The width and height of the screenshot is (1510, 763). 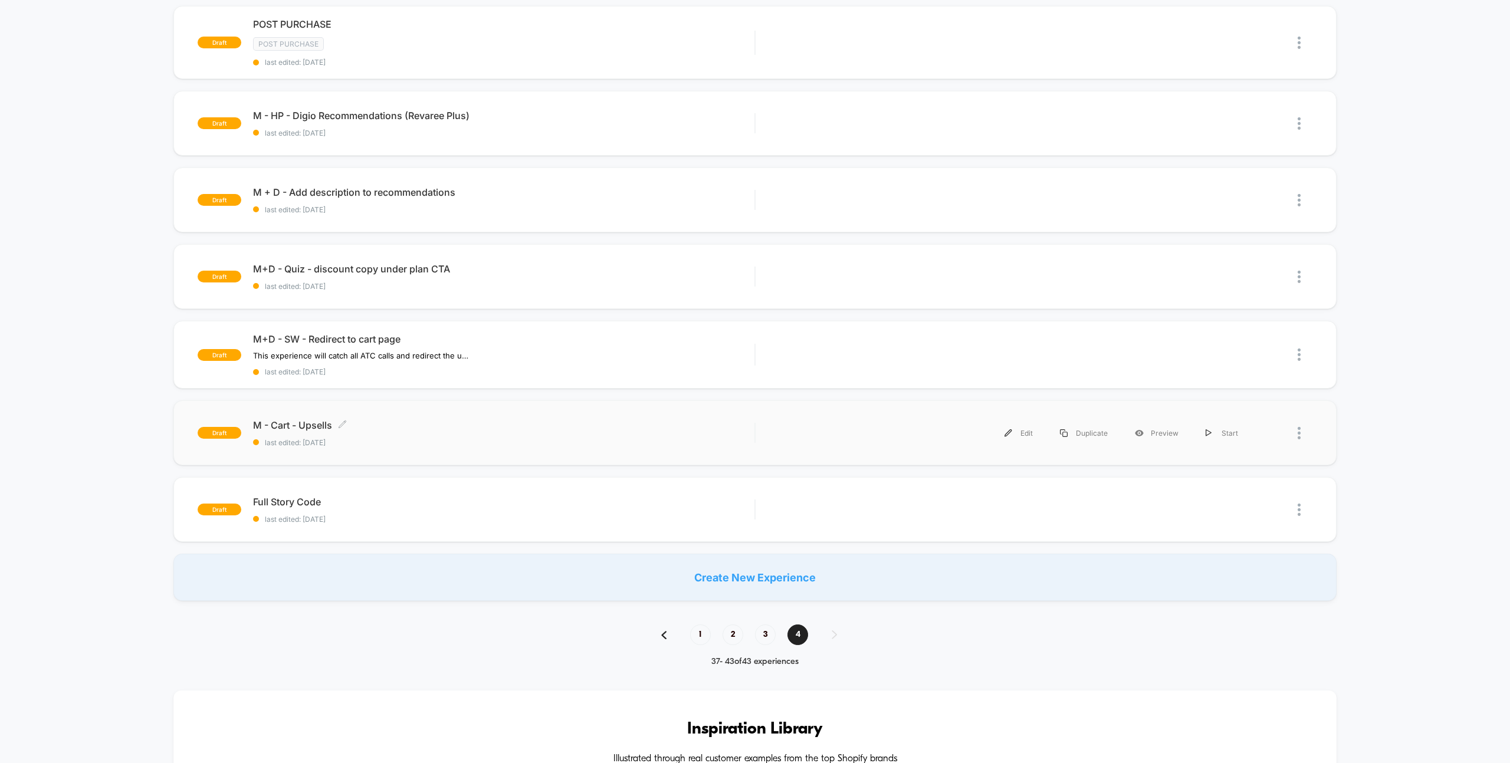 I want to click on span: M+D - Quiz - discount copy under plan CTA, so click(x=504, y=269).